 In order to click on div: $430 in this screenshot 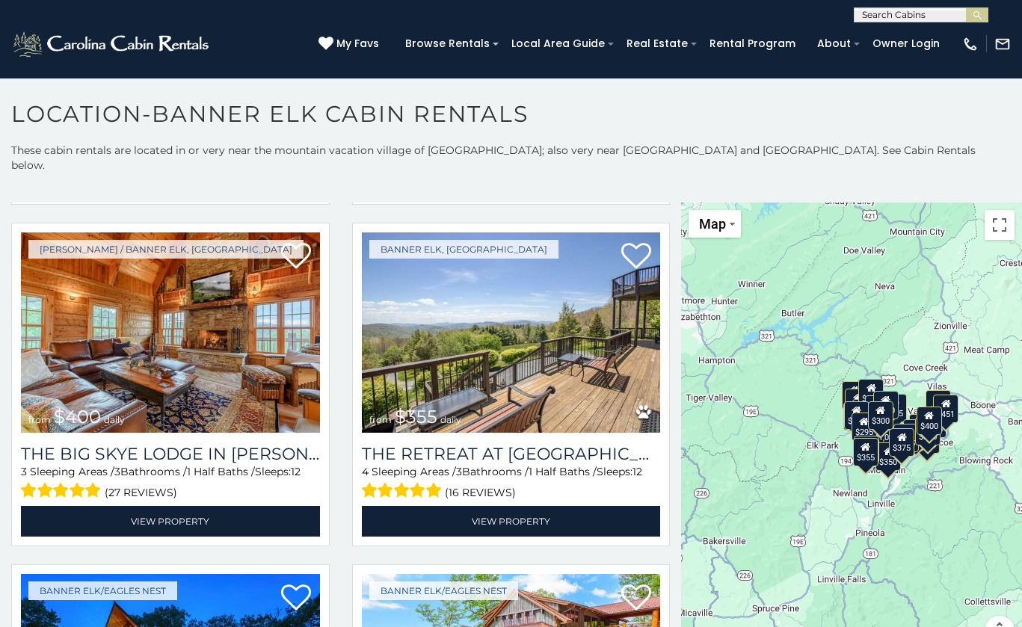, I will do `click(886, 405)`.